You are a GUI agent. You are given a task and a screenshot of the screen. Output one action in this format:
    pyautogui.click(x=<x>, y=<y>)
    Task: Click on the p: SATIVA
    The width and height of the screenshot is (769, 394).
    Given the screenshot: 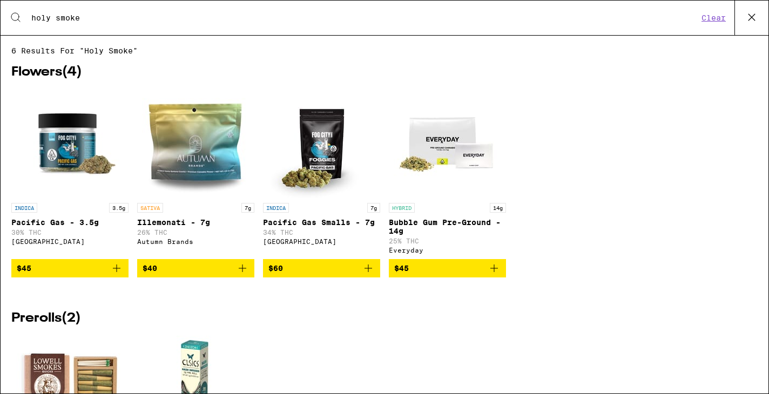 What is the action you would take?
    pyautogui.click(x=150, y=208)
    